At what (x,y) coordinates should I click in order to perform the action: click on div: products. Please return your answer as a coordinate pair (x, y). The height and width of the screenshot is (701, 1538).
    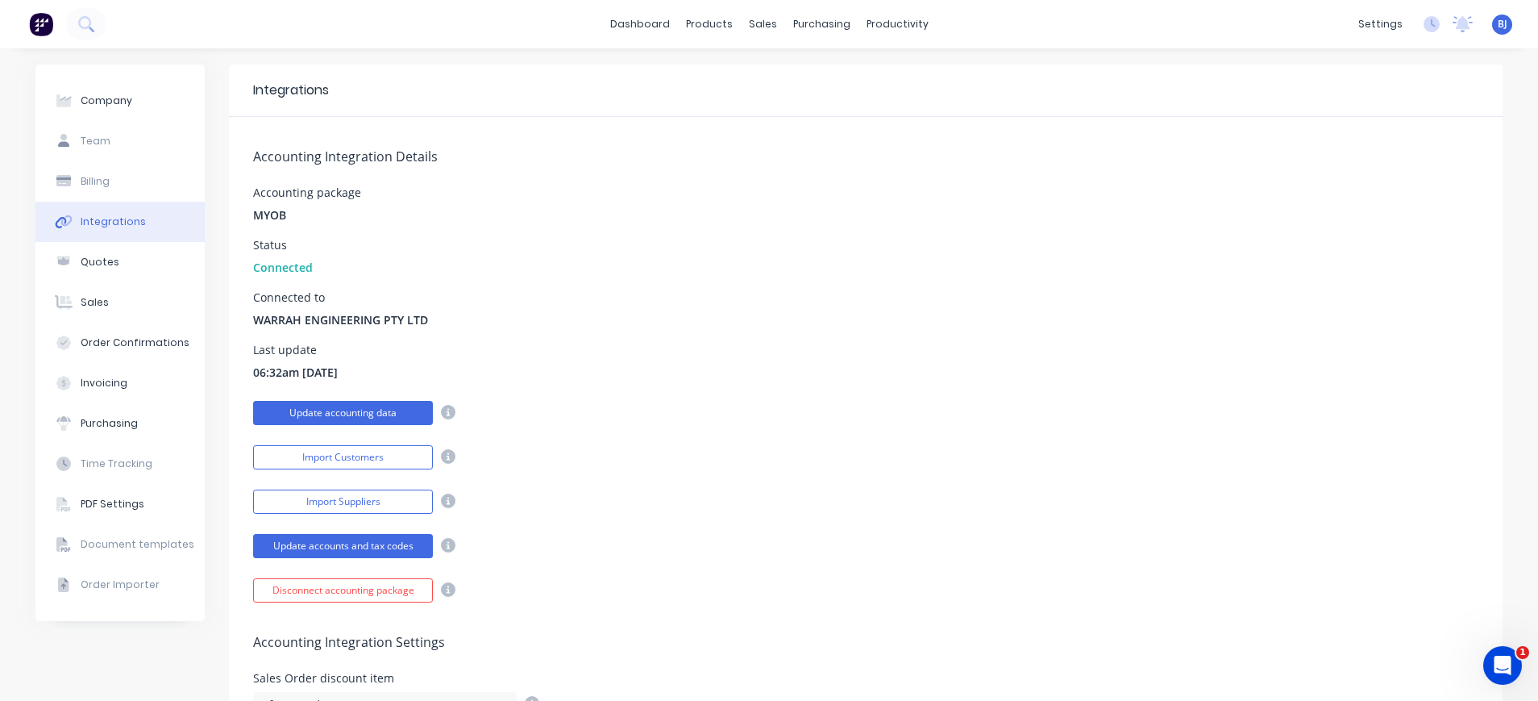
    Looking at the image, I should click on (709, 24).